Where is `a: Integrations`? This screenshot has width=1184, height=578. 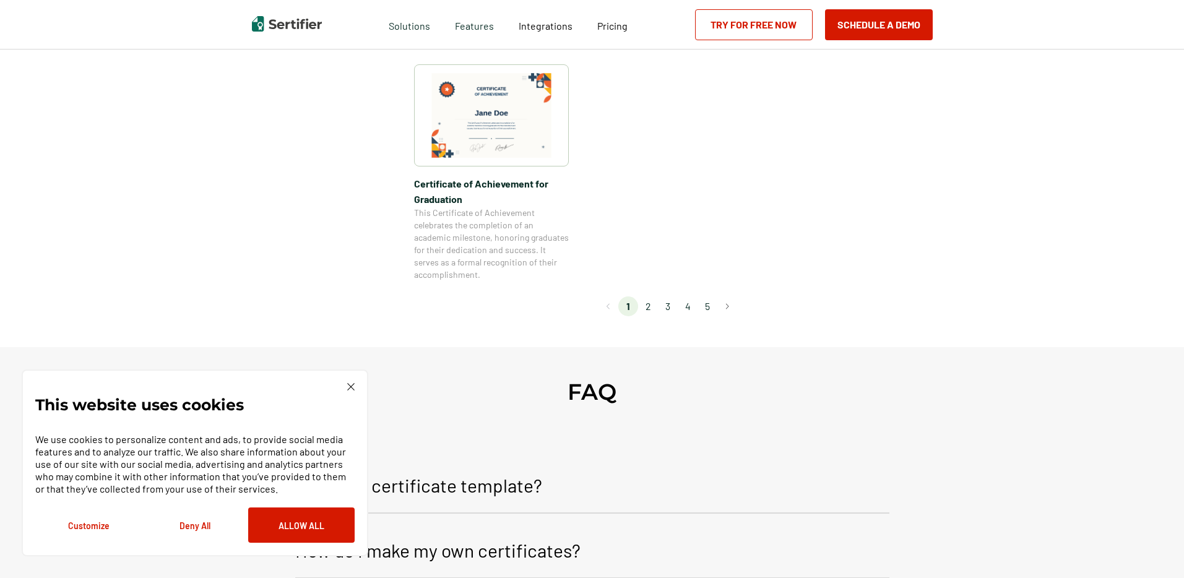 a: Integrations is located at coordinates (545, 24).